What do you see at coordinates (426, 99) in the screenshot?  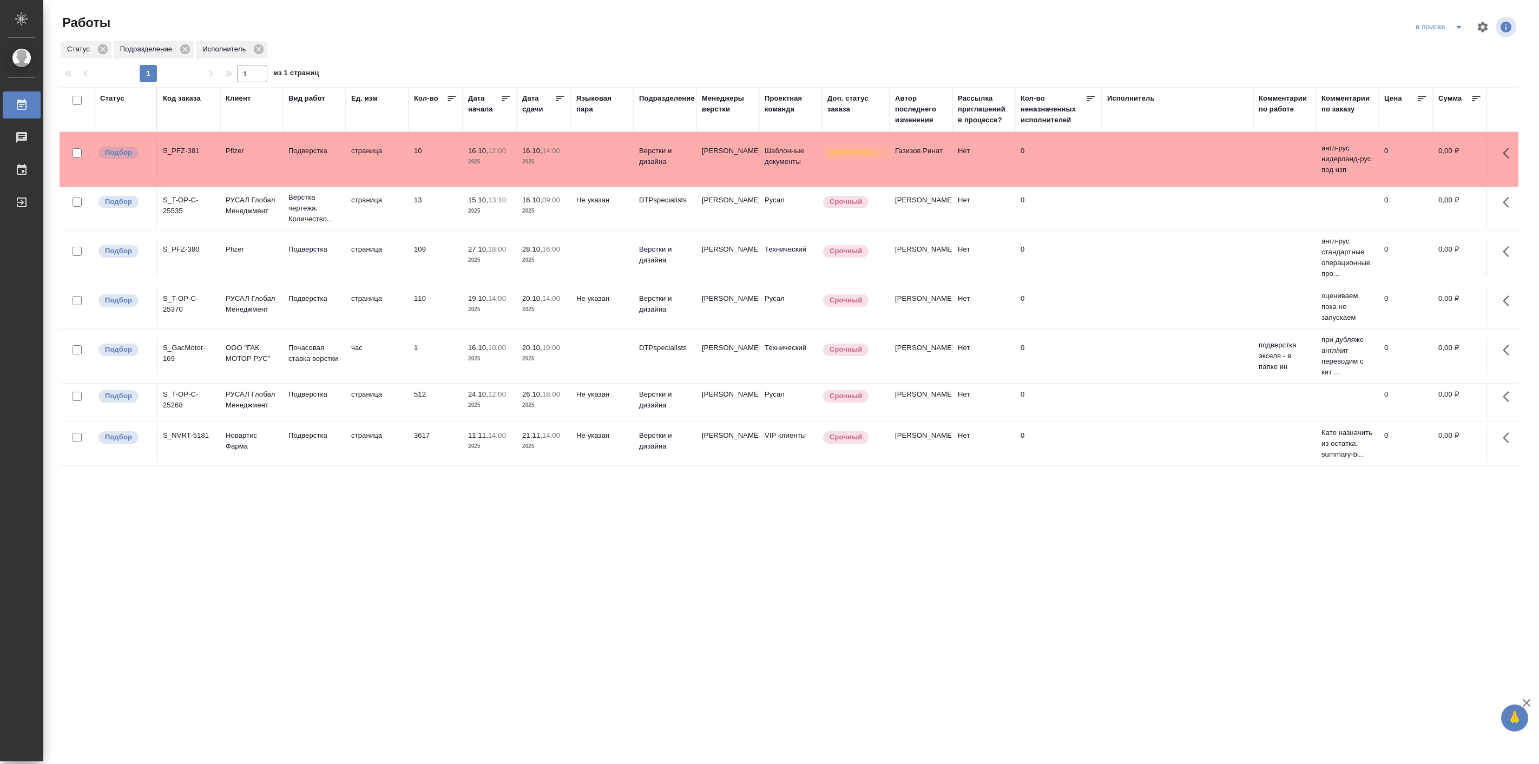 I see `div: Кол-во` at bounding box center [426, 99].